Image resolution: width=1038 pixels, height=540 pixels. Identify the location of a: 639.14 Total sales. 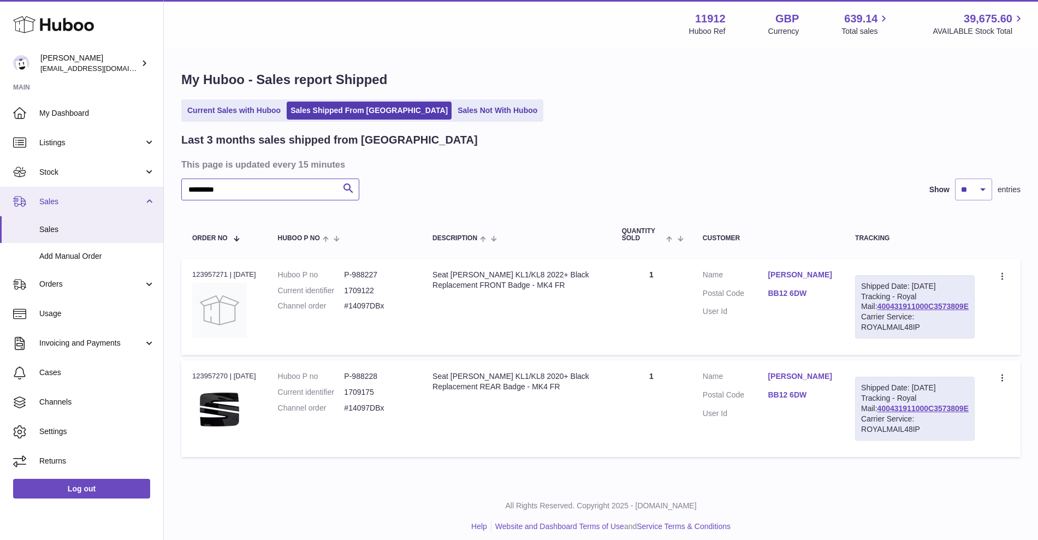
(866, 24).